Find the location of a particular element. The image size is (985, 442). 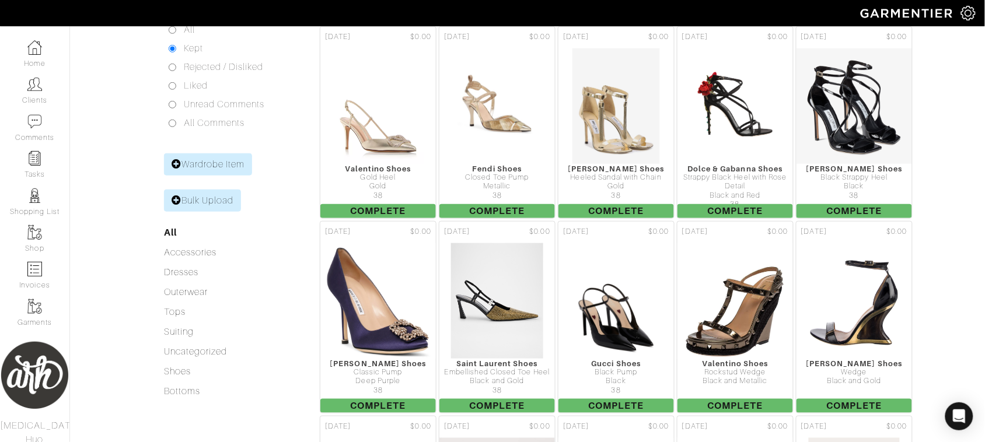

div: Deep Purple is located at coordinates (378, 381).